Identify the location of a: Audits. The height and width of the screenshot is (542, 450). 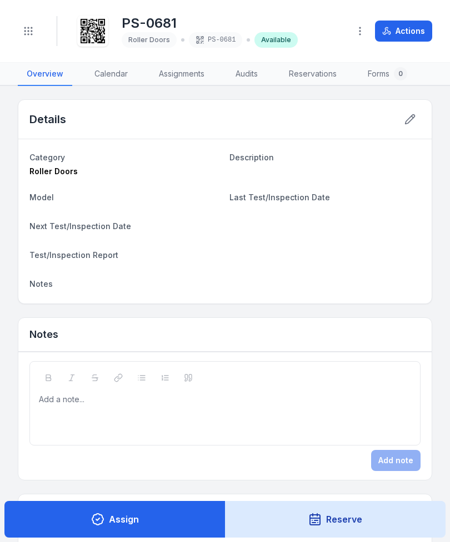
(247, 74).